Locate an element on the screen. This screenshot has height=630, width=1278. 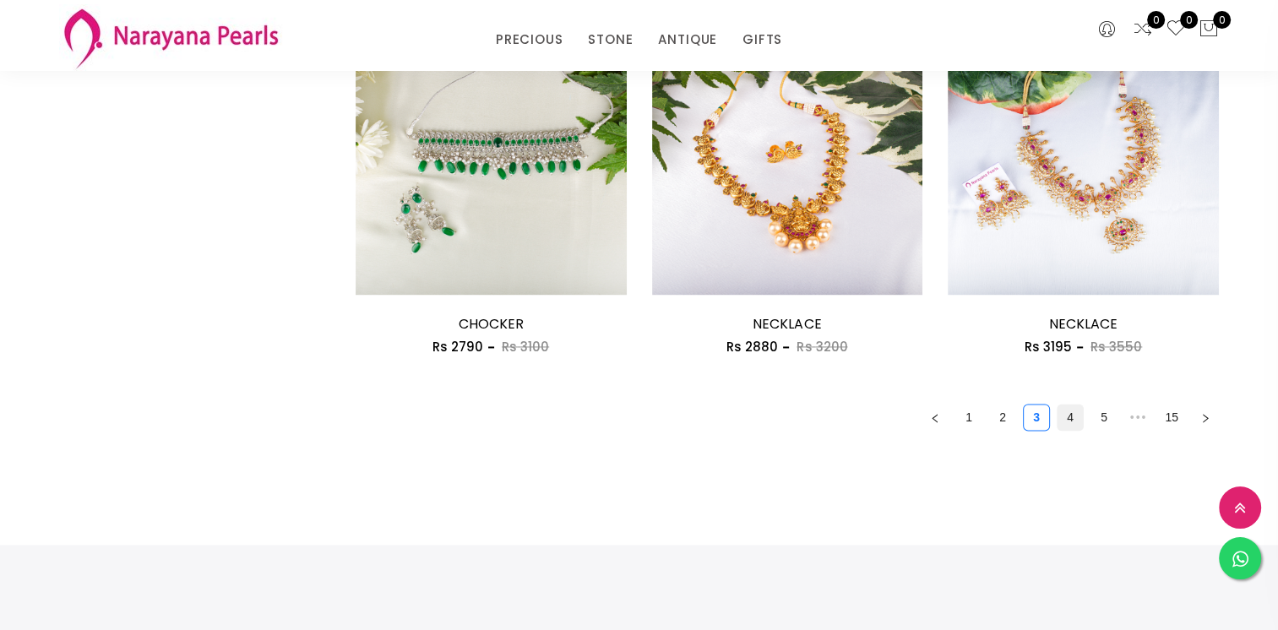
a: STONE is located at coordinates (610, 40).